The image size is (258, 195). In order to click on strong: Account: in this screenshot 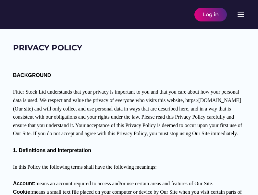, I will do `click(24, 183)`.